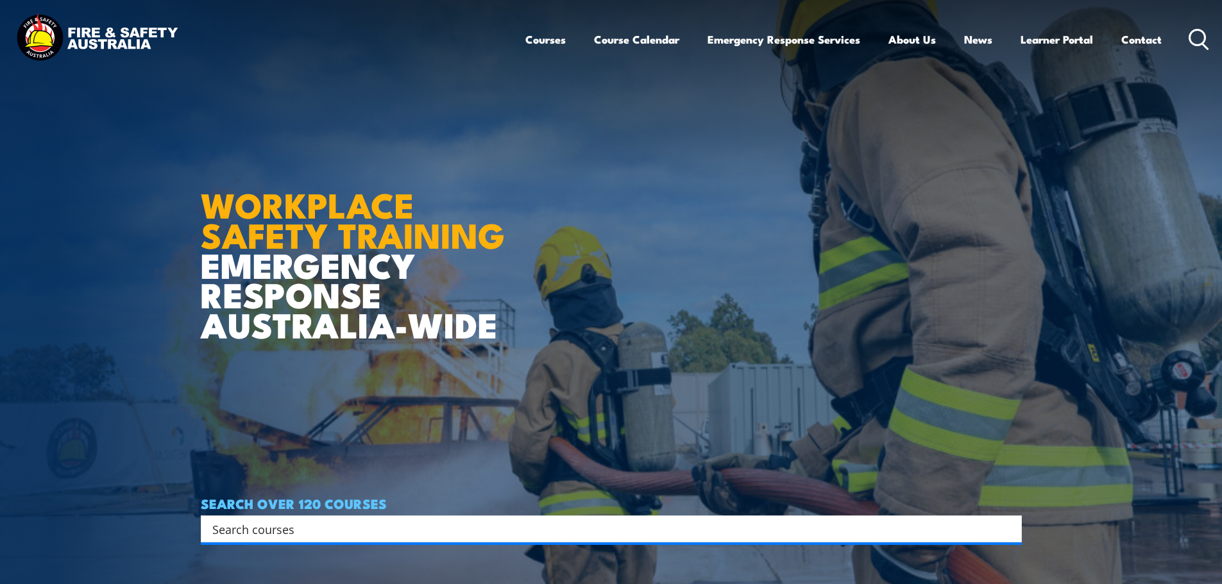 This screenshot has height=584, width=1222. Describe the element at coordinates (353, 219) in the screenshot. I see `strong: WORKPLACE SAFETY TRAINING` at that location.